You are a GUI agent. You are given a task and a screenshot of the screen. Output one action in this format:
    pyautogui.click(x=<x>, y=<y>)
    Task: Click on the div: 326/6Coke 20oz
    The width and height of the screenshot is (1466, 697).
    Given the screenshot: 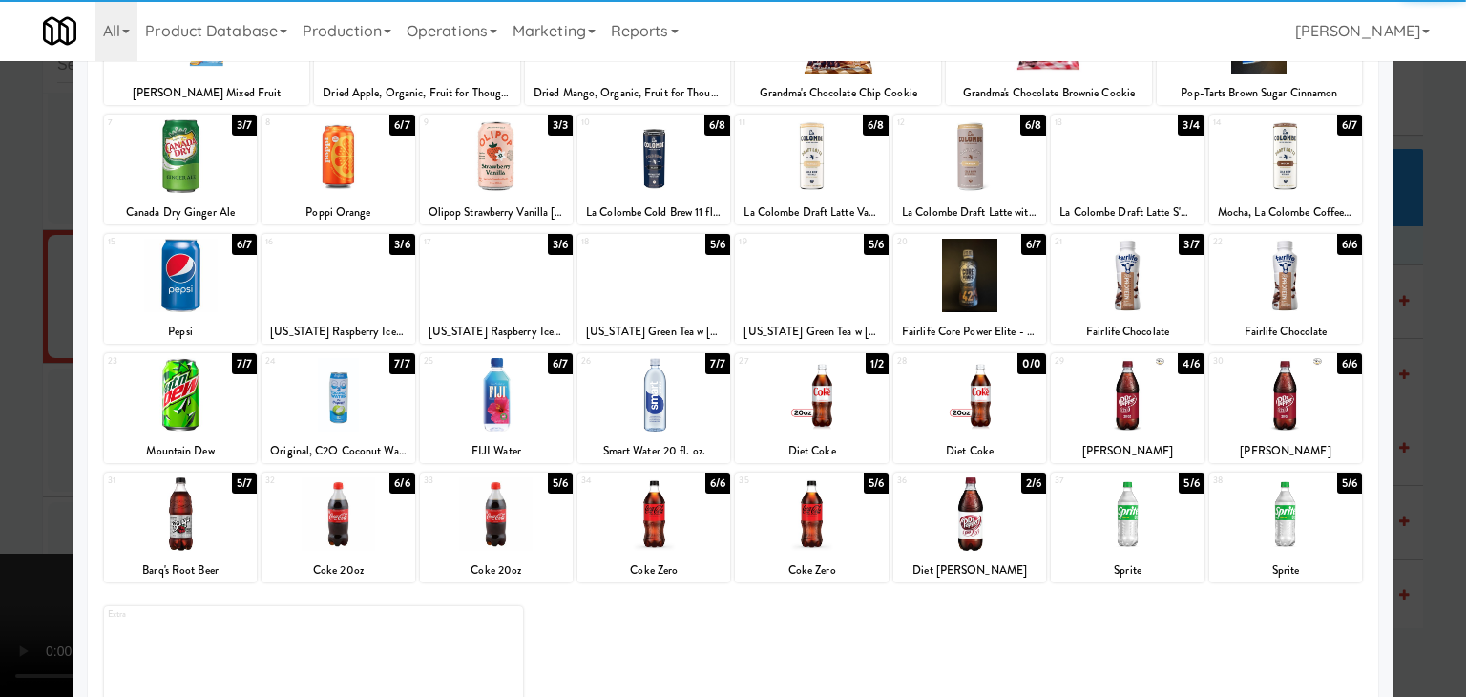 What is the action you would take?
    pyautogui.click(x=338, y=527)
    